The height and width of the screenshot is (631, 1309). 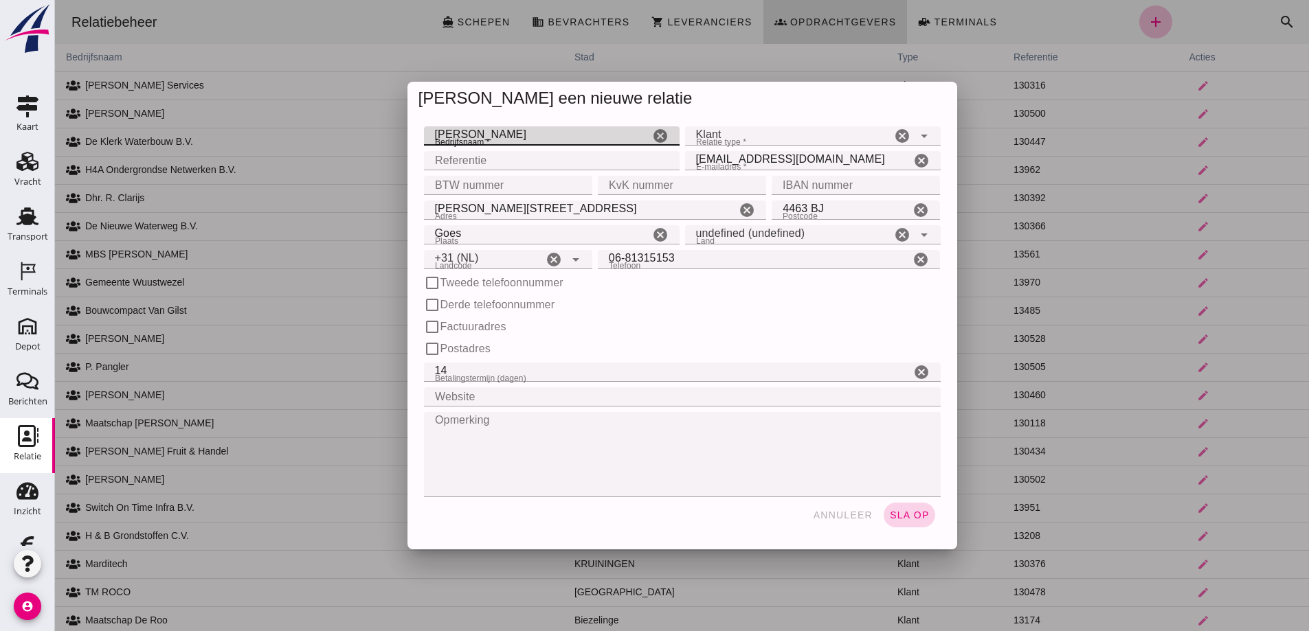 I want to click on i: Wis Telefoon, so click(x=866, y=260).